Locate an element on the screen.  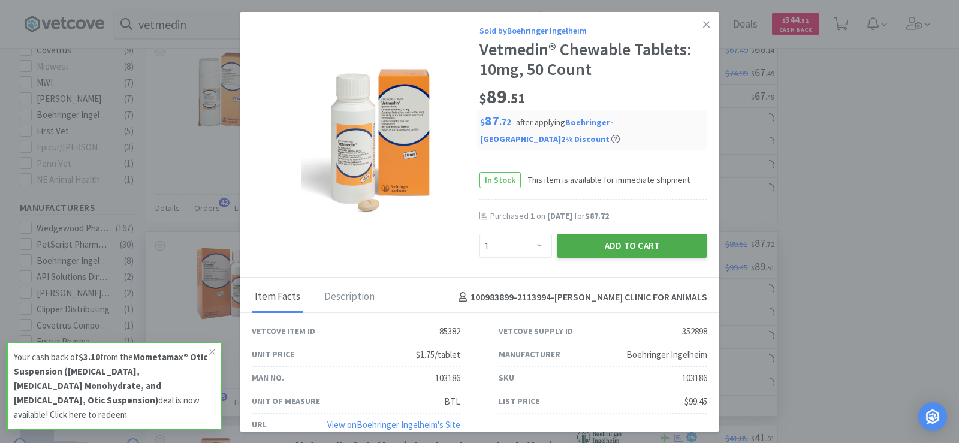
div: URL is located at coordinates (259, 424).